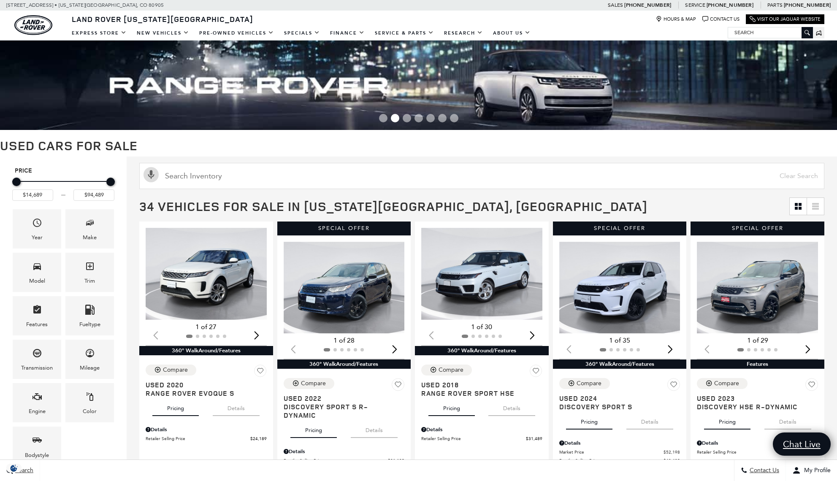 The width and height of the screenshot is (837, 481). Describe the element at coordinates (341, 399) in the screenshot. I see `span: Used 2022` at that location.